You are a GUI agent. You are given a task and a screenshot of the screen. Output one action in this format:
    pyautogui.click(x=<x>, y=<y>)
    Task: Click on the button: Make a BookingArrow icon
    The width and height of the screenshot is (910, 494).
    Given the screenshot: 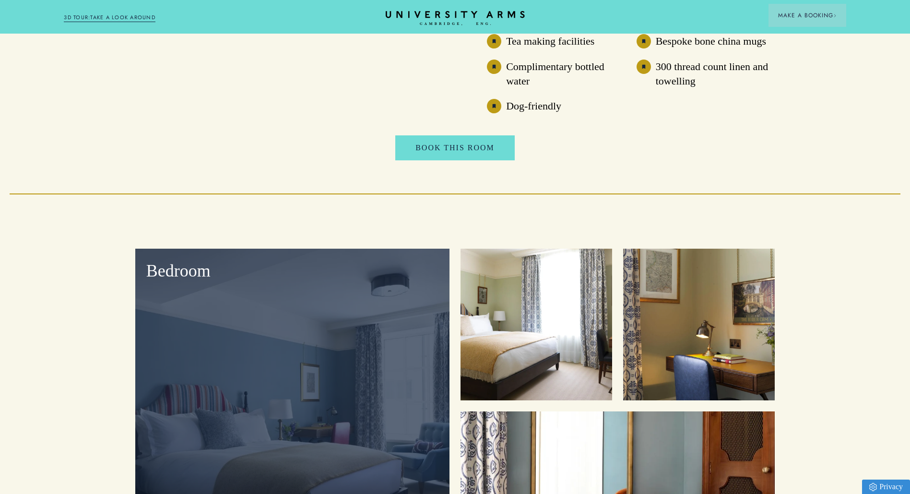 What is the action you would take?
    pyautogui.click(x=807, y=15)
    